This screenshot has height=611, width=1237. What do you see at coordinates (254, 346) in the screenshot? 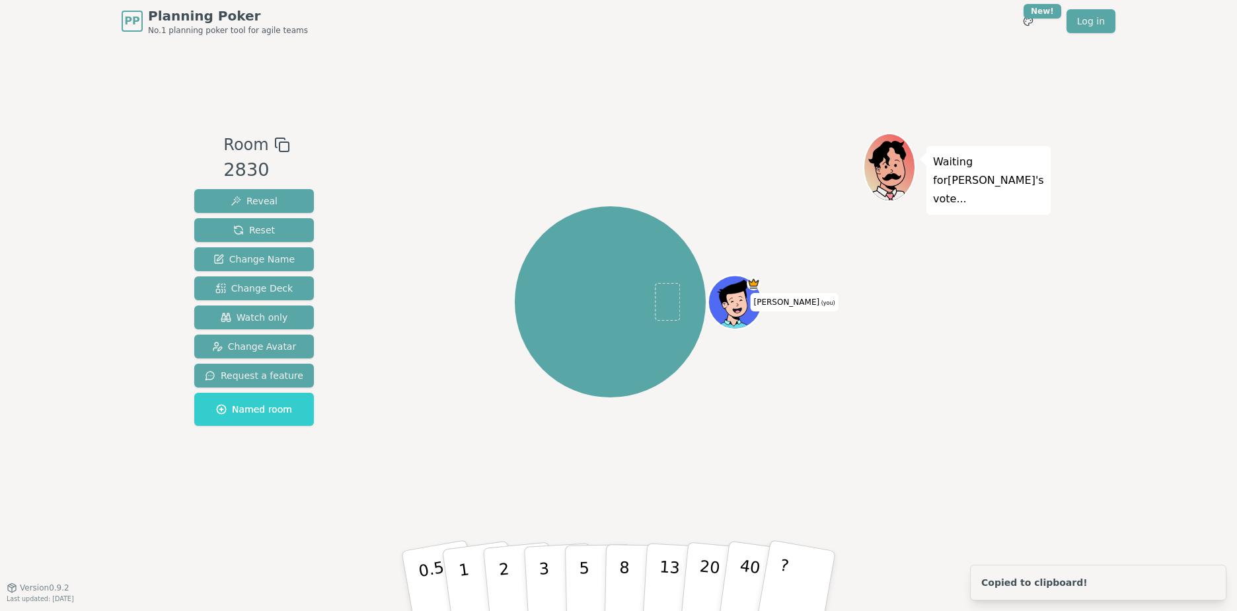
I see `span: Change Avatar` at bounding box center [254, 346].